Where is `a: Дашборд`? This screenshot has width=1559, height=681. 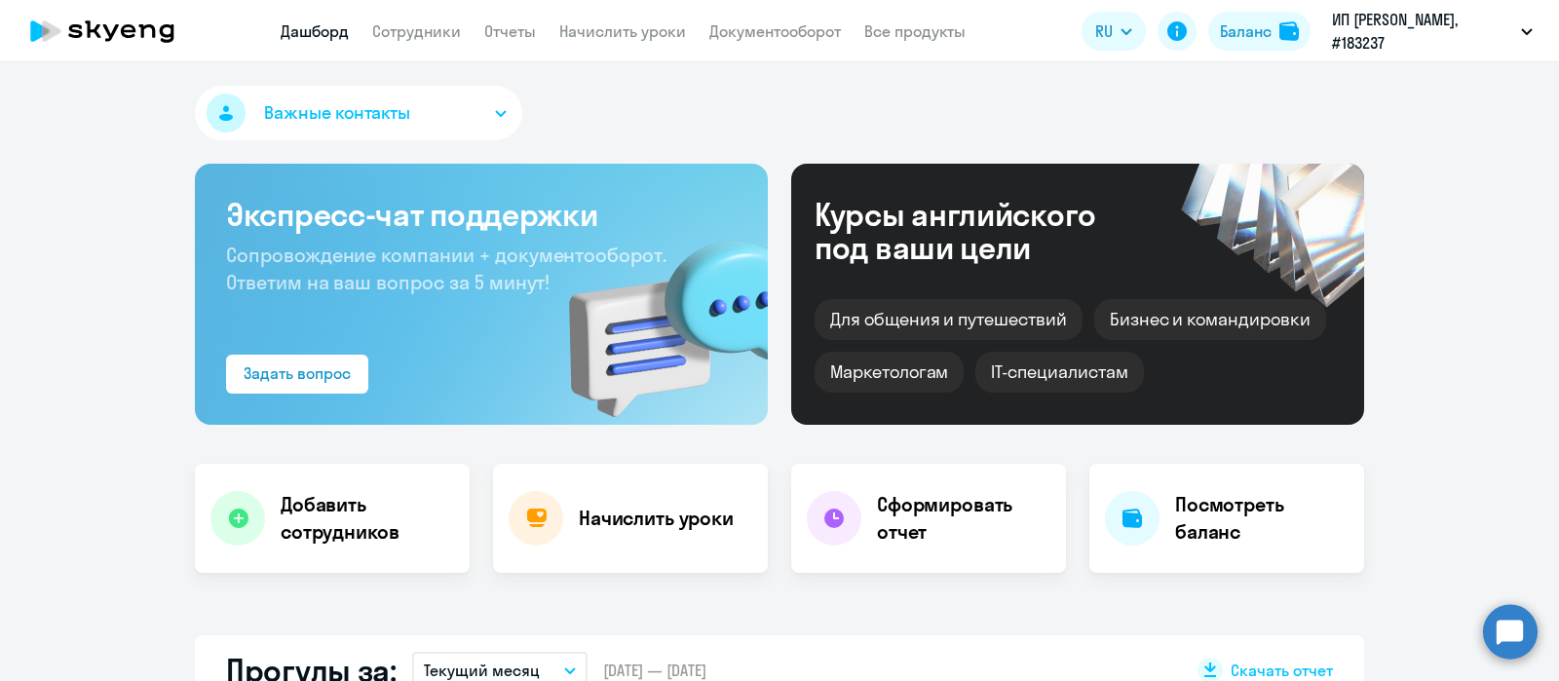
a: Дашборд is located at coordinates (315, 31).